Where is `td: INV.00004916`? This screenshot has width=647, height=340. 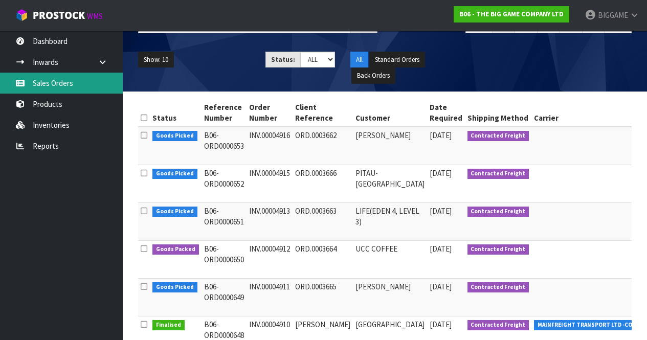
td: INV.00004916 is located at coordinates (269, 146).